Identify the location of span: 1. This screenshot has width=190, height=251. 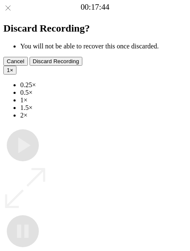
(8, 70).